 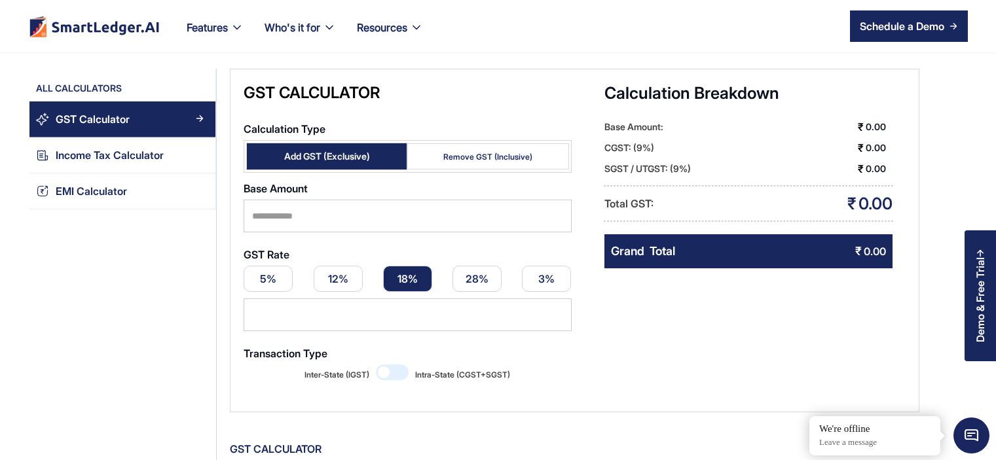 What do you see at coordinates (546, 279) in the screenshot?
I see `a: 3%` at bounding box center [546, 279].